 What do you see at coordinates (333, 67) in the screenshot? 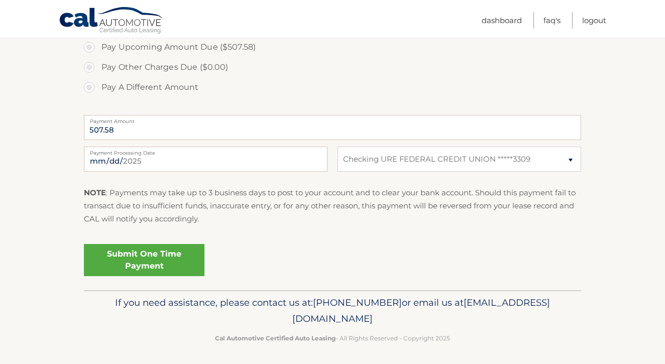
I see `label: Pay Other Charges Due ($0.00)` at bounding box center [333, 67].